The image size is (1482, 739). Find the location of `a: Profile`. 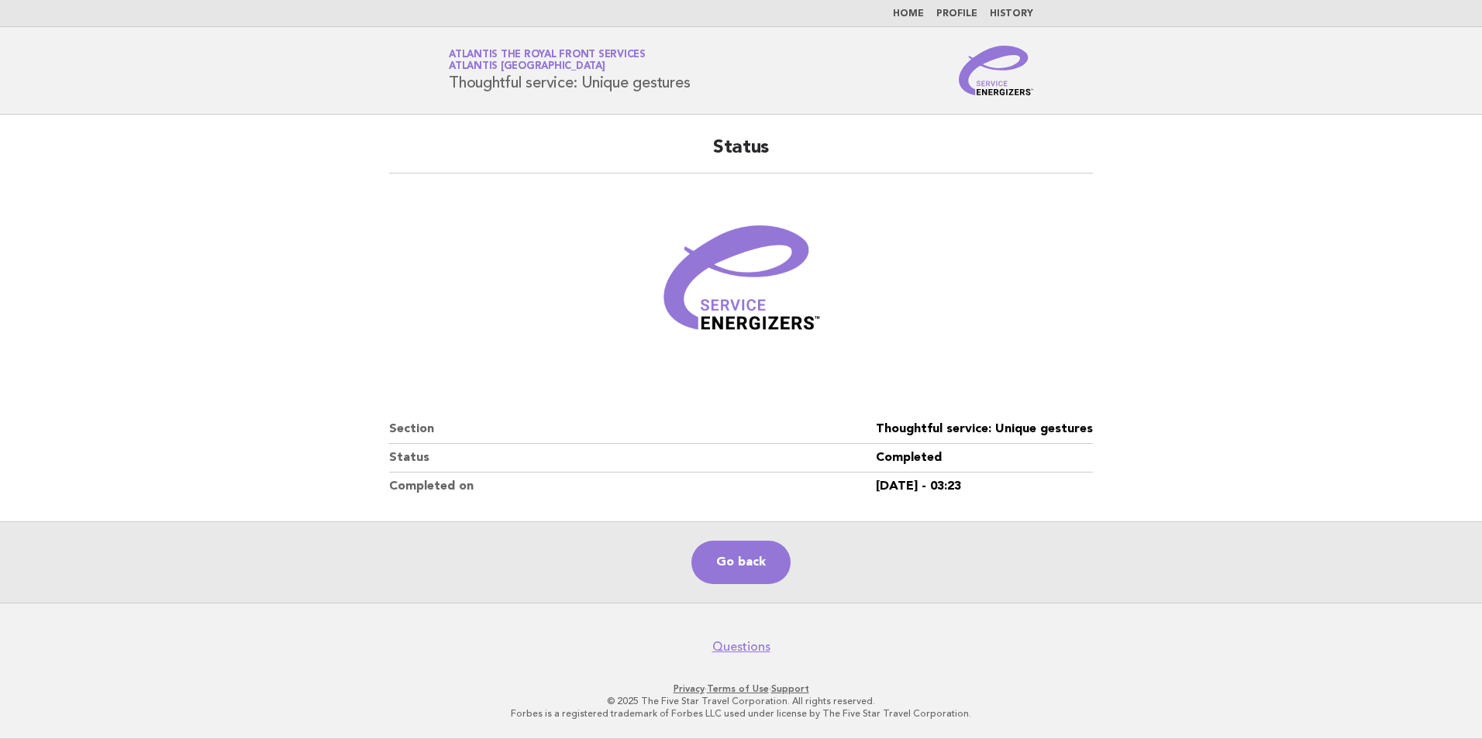

a: Profile is located at coordinates (956, 14).